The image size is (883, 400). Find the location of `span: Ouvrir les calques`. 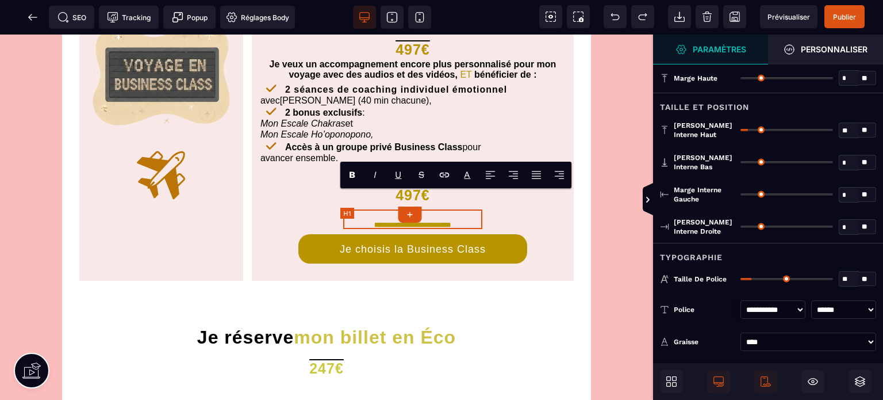

span: Ouvrir les calques is located at coordinates (860, 381).